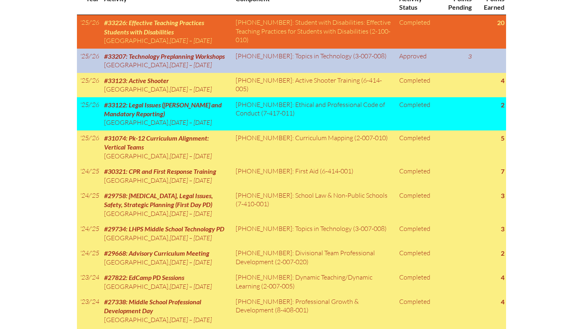  I want to click on span: #31074: Pk-12 Curriculum Alignment: Vertical Teams, so click(156, 142).